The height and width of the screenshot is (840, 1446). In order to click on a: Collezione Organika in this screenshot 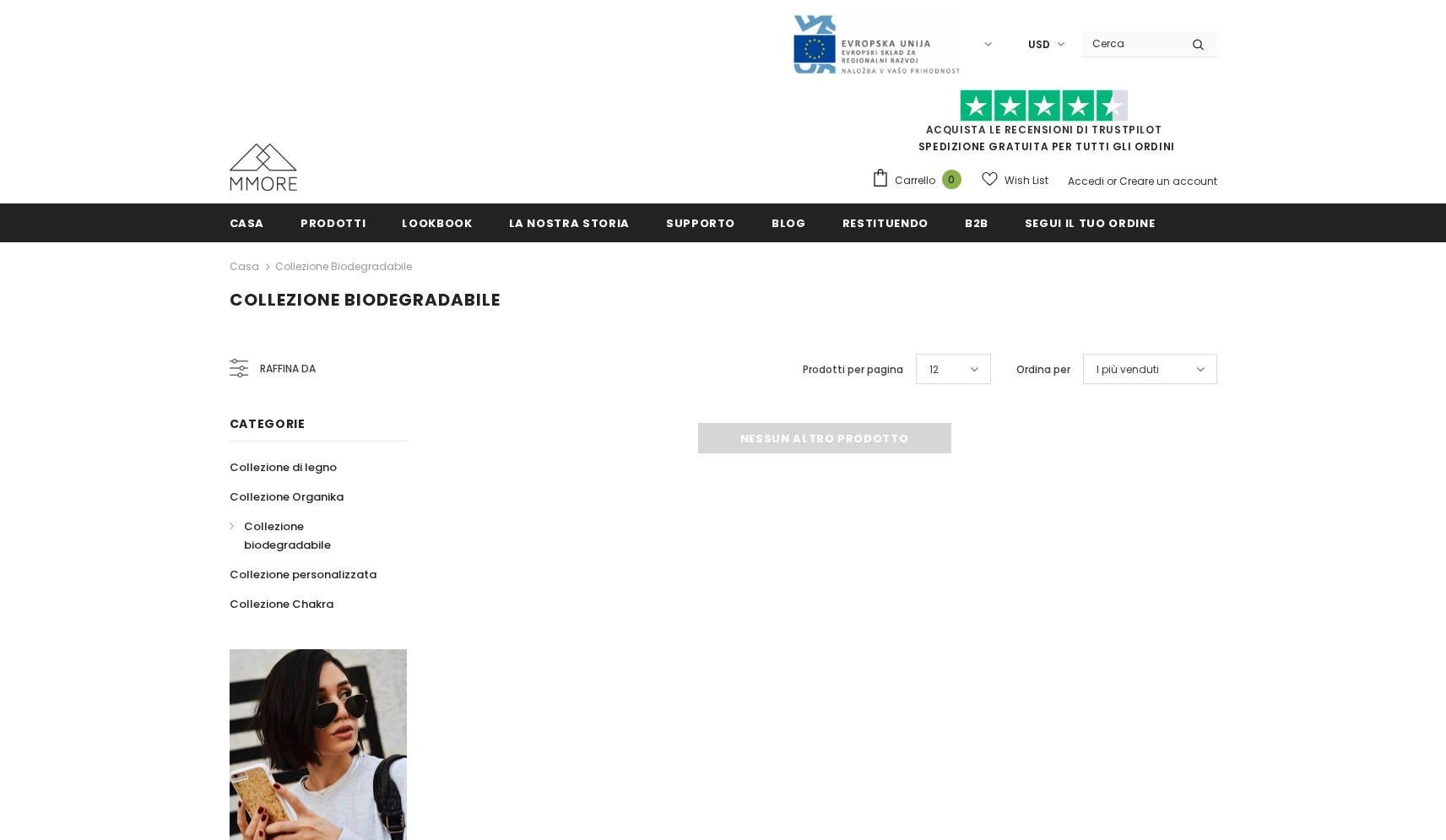, I will do `click(286, 496)`.